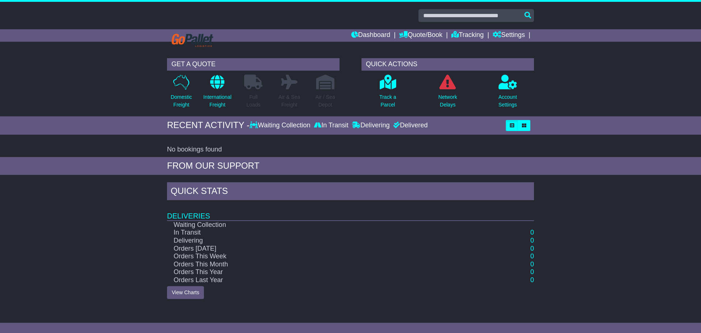  What do you see at coordinates (371, 35) in the screenshot?
I see `a: Dashboard` at bounding box center [371, 35].